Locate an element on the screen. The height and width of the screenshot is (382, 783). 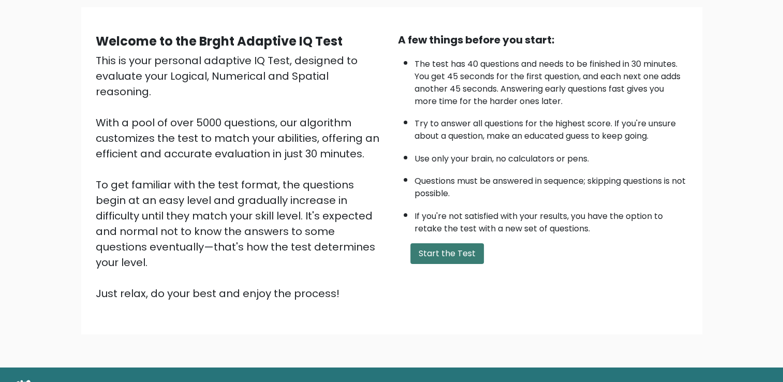
li: The test has 40 questions and needs to be finished in 30 minutes. You get 45 seconds for the firs... is located at coordinates (551, 80).